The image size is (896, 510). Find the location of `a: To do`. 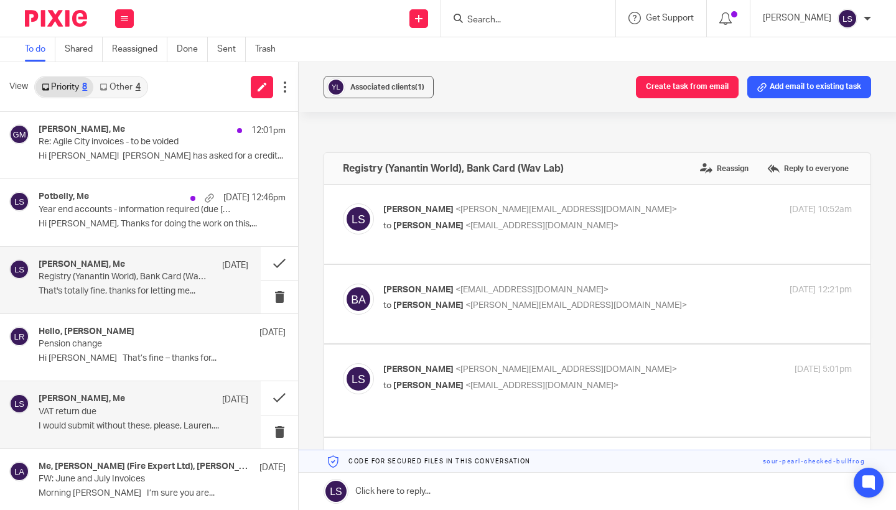

a: To do is located at coordinates (40, 49).